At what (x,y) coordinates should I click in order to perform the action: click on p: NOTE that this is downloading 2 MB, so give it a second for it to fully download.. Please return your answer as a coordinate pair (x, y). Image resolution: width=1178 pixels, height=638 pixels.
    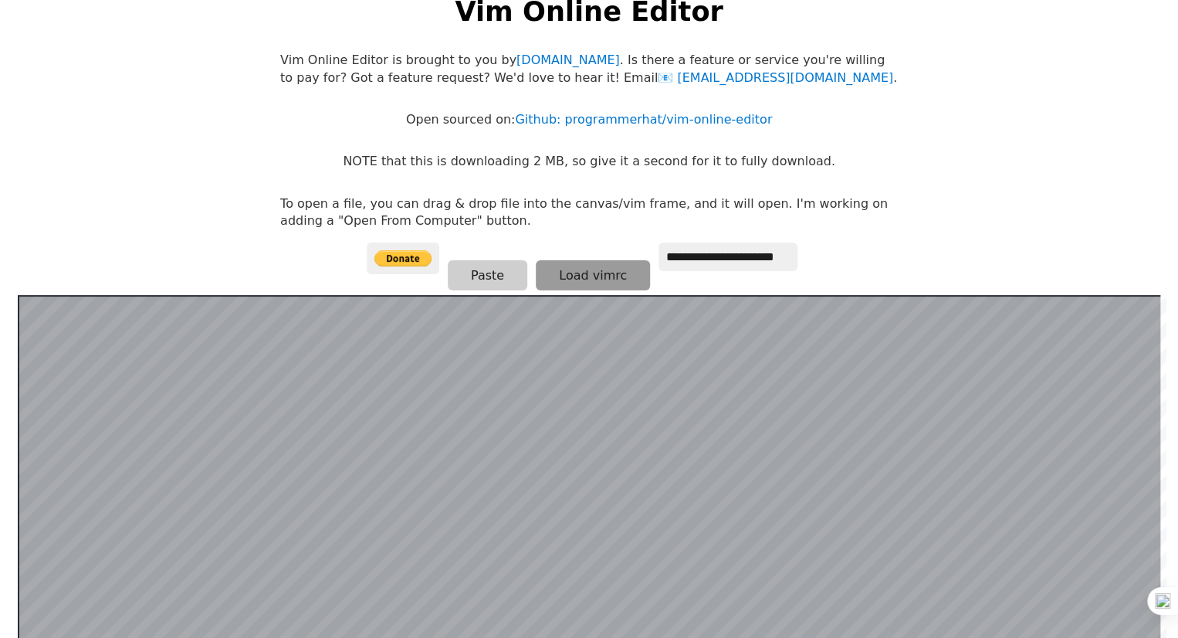
    Looking at the image, I should click on (588, 161).